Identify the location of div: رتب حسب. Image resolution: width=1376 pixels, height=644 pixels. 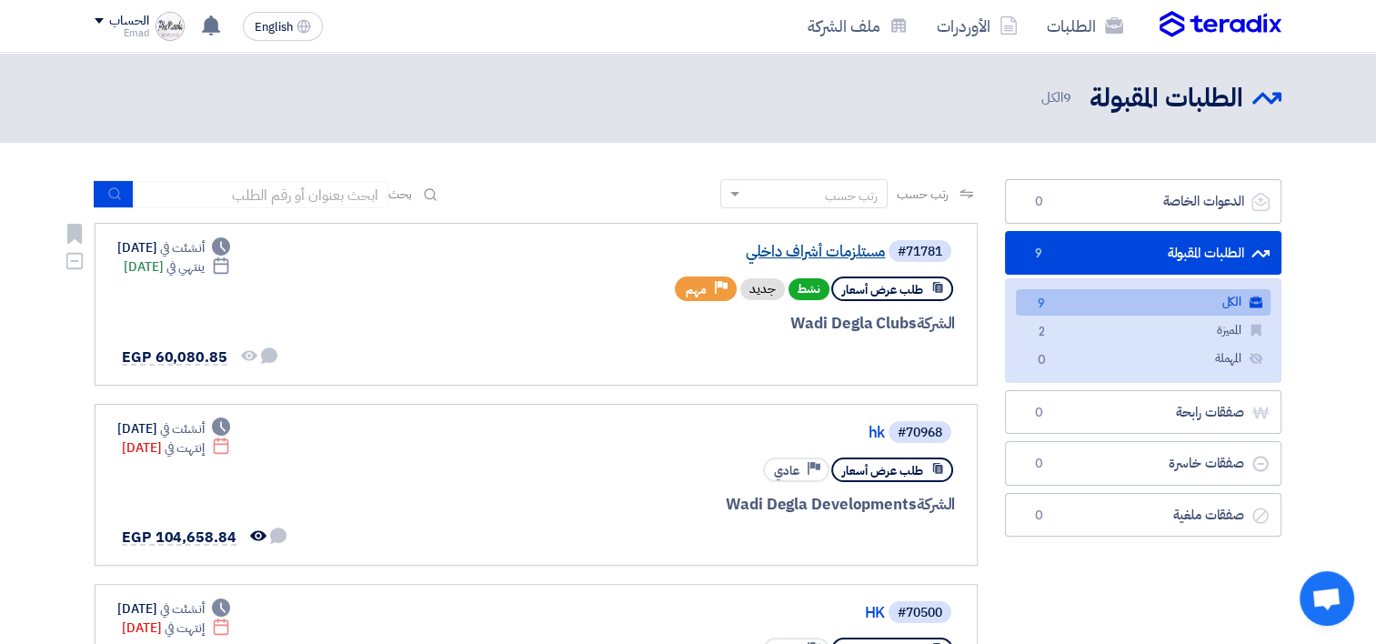
(851, 195).